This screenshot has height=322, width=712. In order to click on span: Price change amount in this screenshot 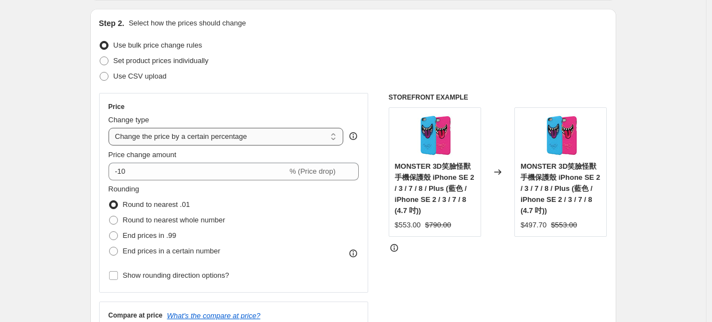, I will do `click(142, 154)`.